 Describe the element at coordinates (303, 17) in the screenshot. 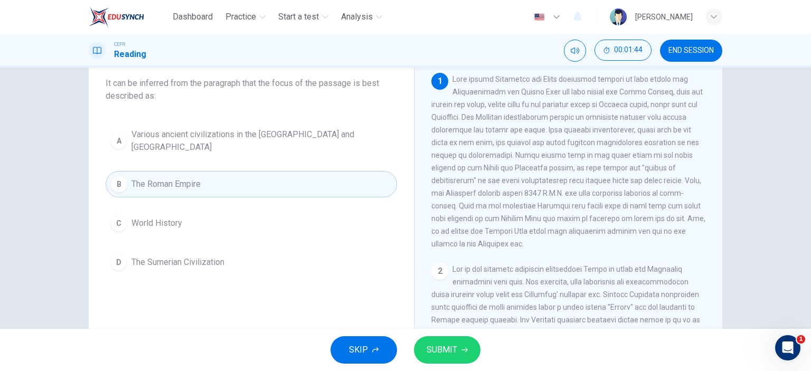

I see `button: Start a test` at that location.